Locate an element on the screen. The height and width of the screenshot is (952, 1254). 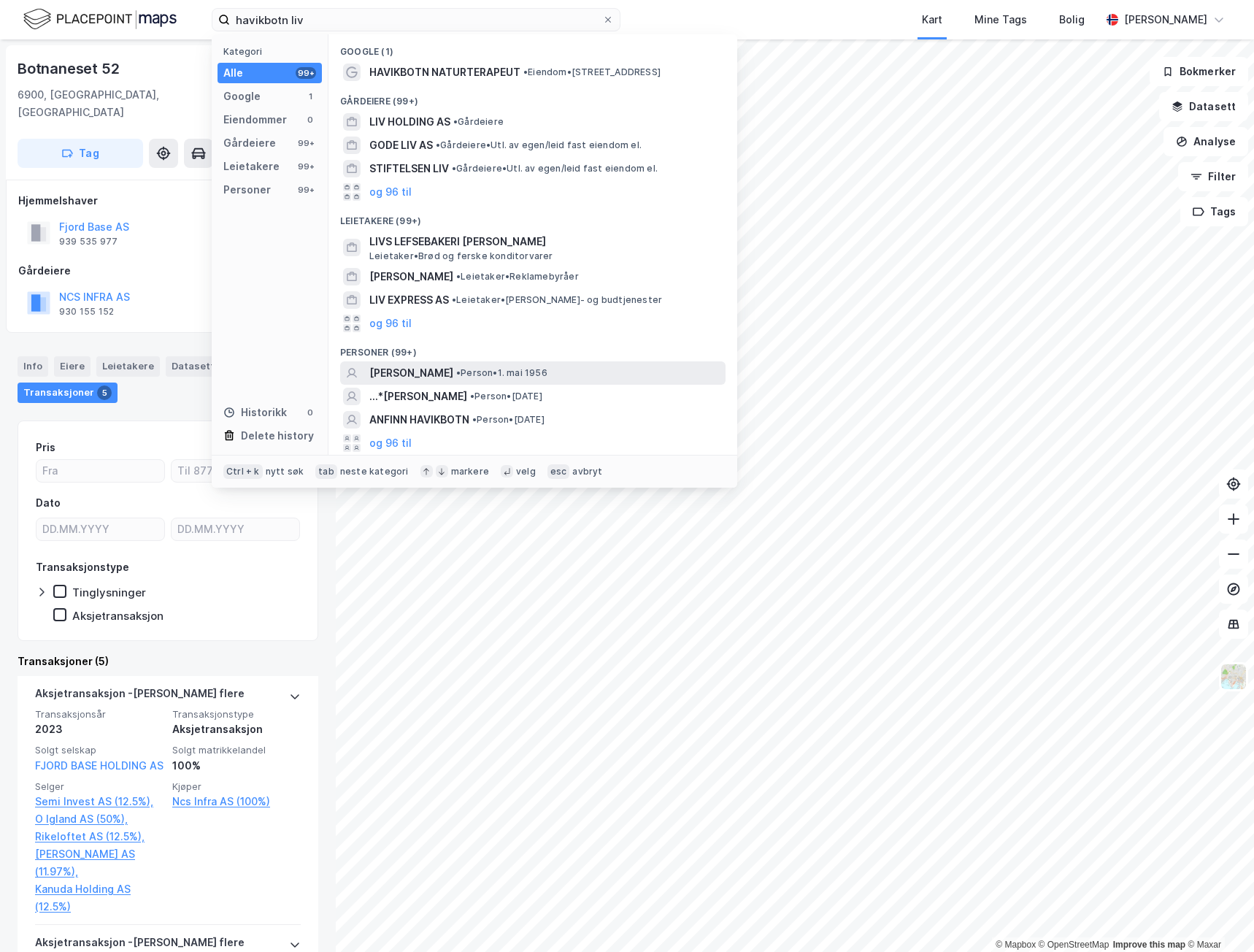
div: Transaksjoner (5) is located at coordinates (168, 661).